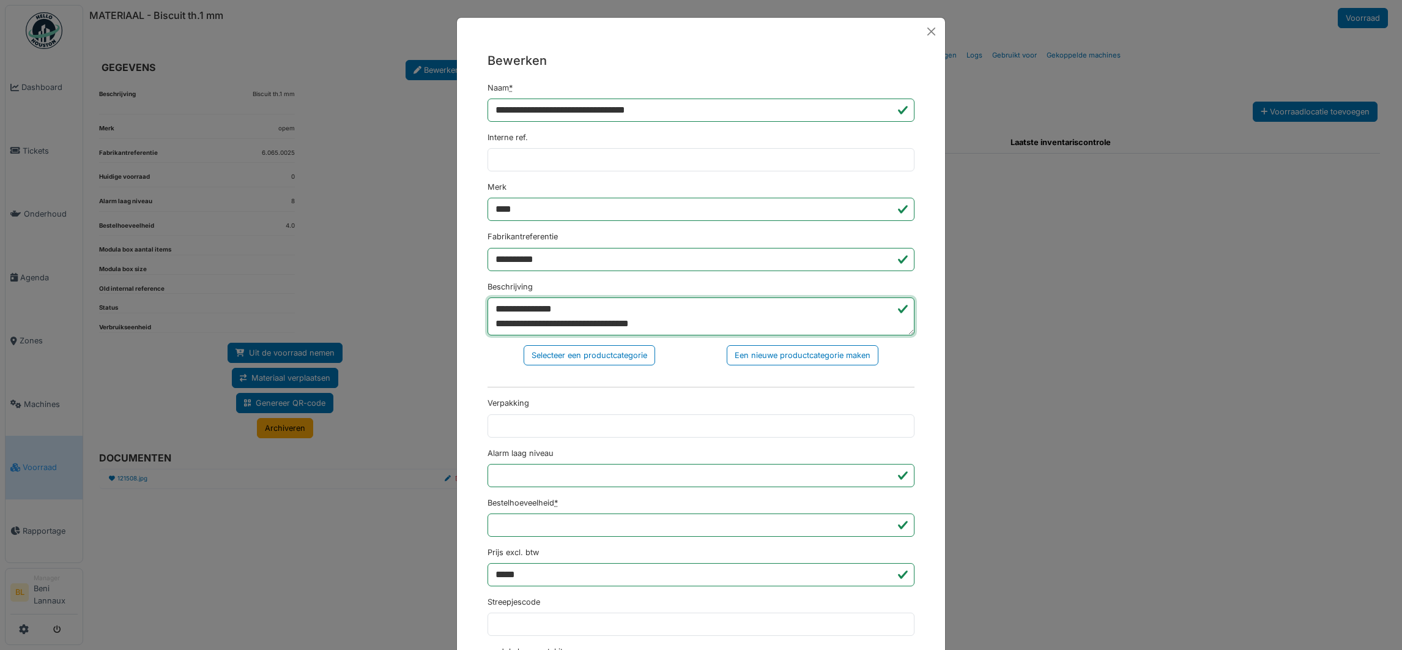  What do you see at coordinates (508, 137) in the screenshot?
I see `label: Interne ref.` at bounding box center [508, 137].